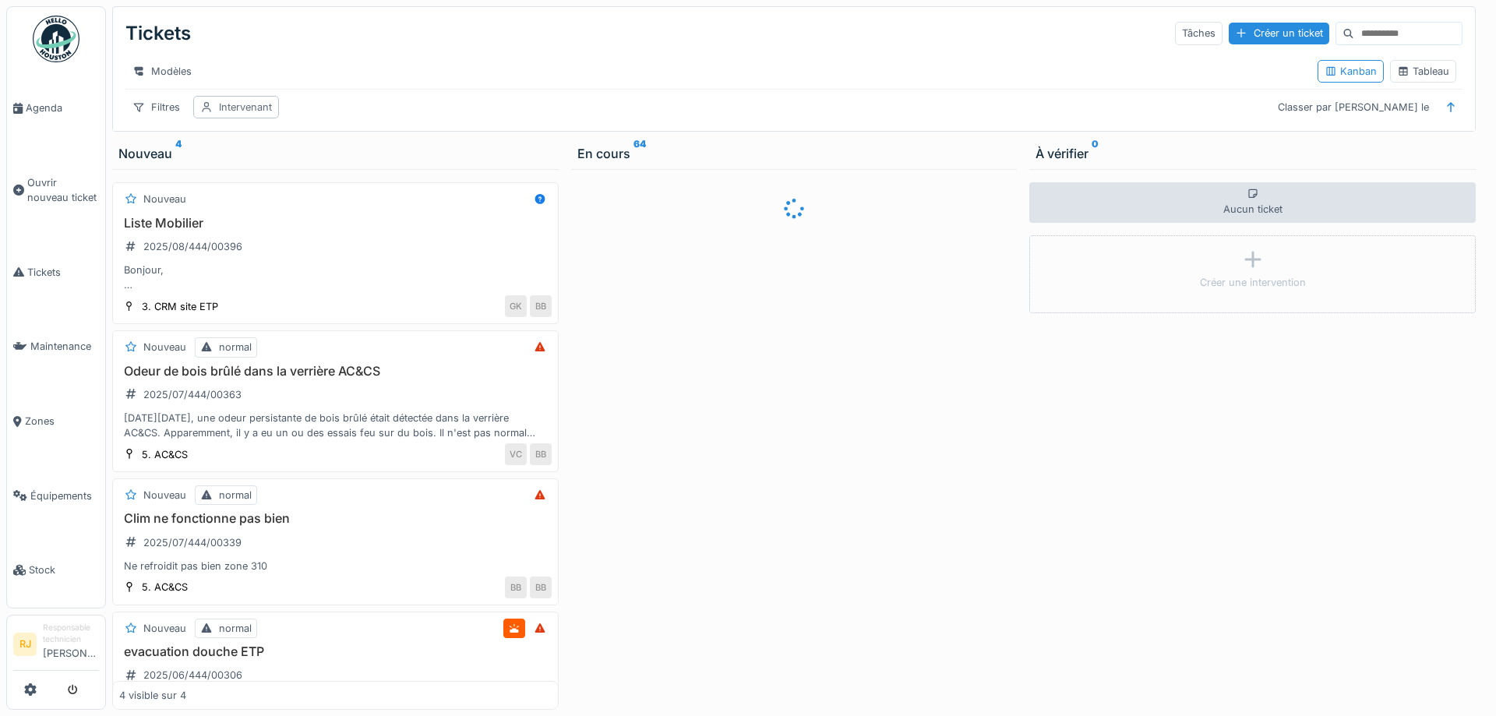  Describe the element at coordinates (192, 675) in the screenshot. I see `div: 2025/06/444/00306` at that location.